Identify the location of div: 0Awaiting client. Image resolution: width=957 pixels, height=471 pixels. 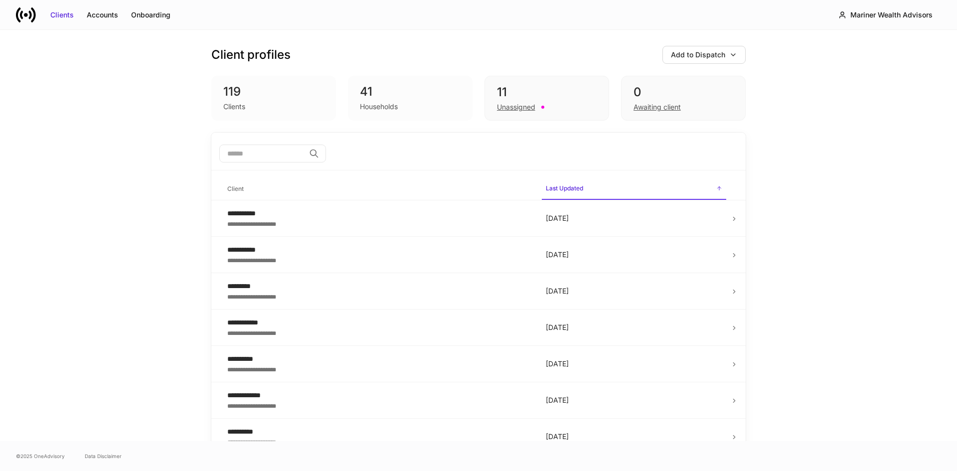
(683, 98).